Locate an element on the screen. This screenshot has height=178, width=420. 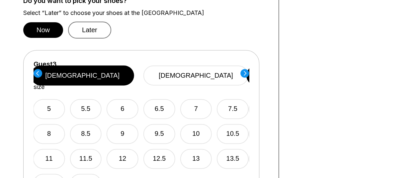
button: 7.5 is located at coordinates (233, 109).